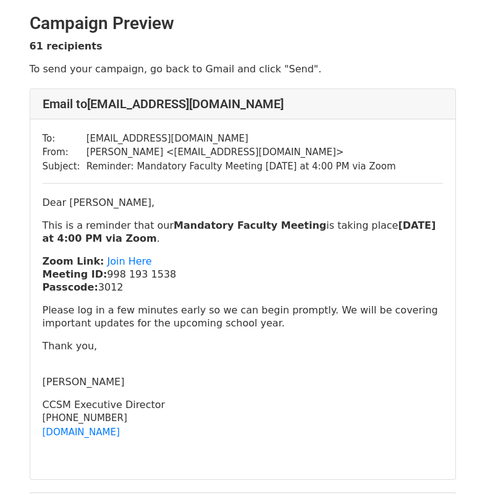 This screenshot has width=485, height=494. I want to click on p: CCSM Executive Director, so click(243, 404).